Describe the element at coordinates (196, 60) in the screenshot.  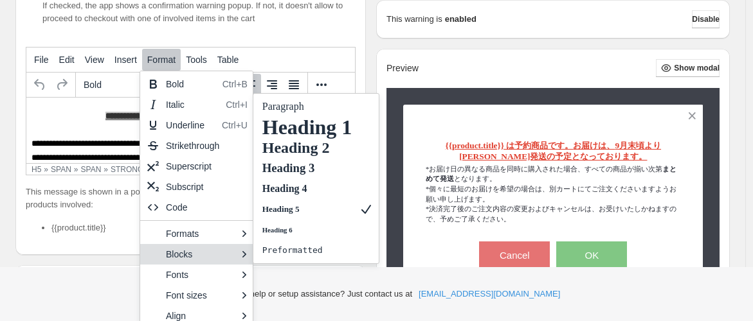
I see `span: Tools` at that location.